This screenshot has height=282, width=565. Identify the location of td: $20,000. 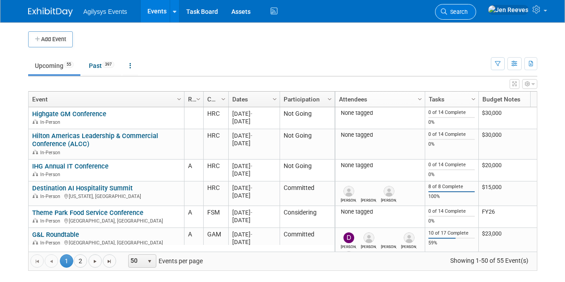
(512, 170).